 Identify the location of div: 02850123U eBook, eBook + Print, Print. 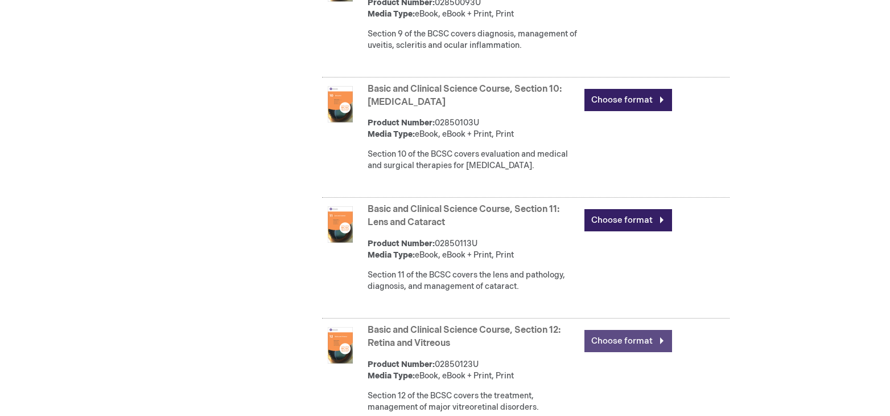
(473, 370).